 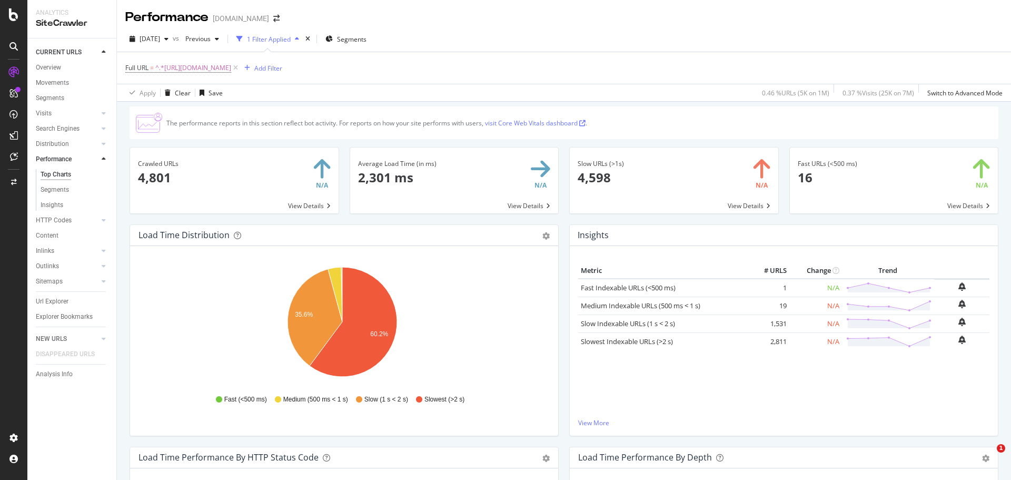 What do you see at coordinates (796, 93) in the screenshot?
I see `div: 0.46 % URLs ( 5K on 1M )` at bounding box center [796, 93].